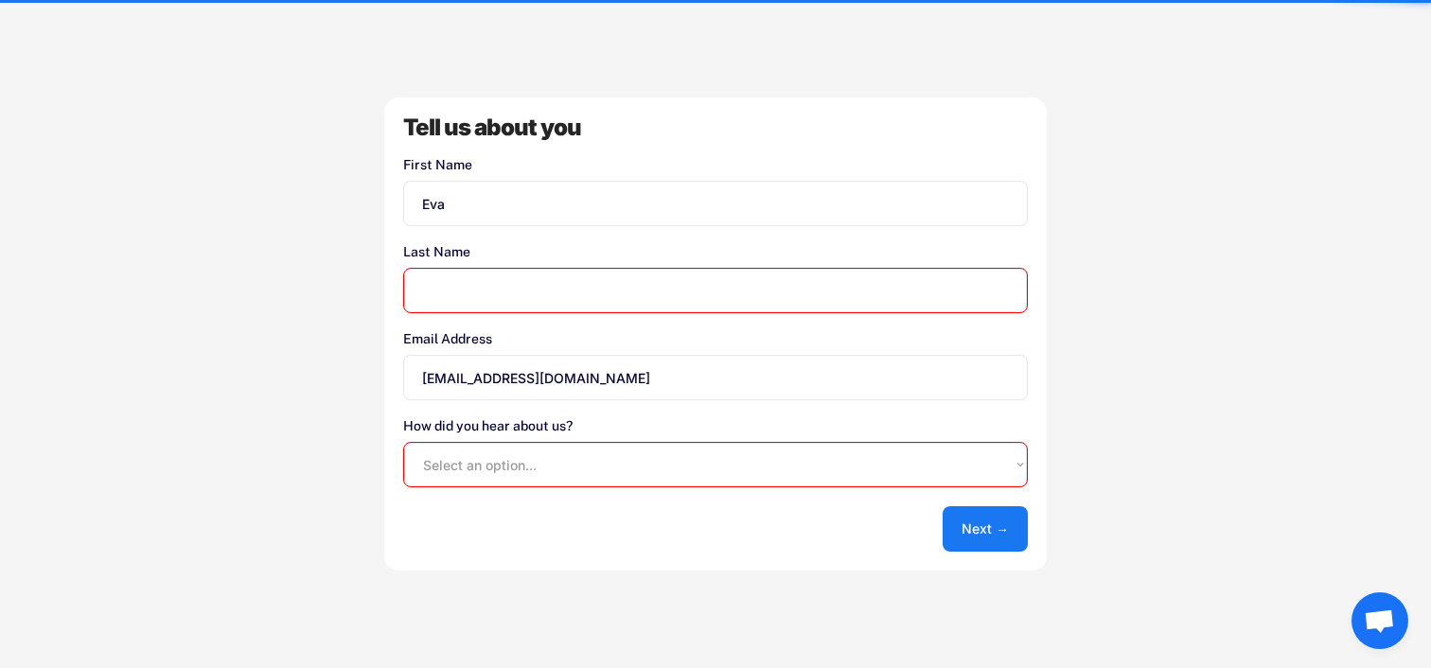 The height and width of the screenshot is (668, 1431). Describe the element at coordinates (716, 339) in the screenshot. I see `div: Email Address` at that location.